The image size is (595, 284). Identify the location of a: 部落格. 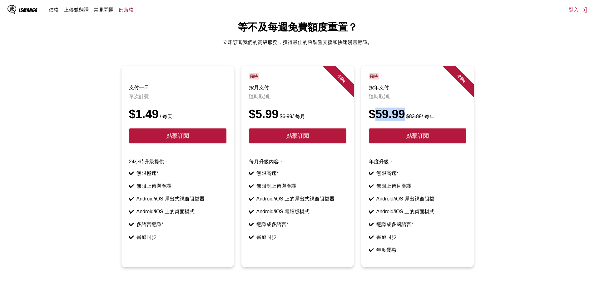
(126, 10).